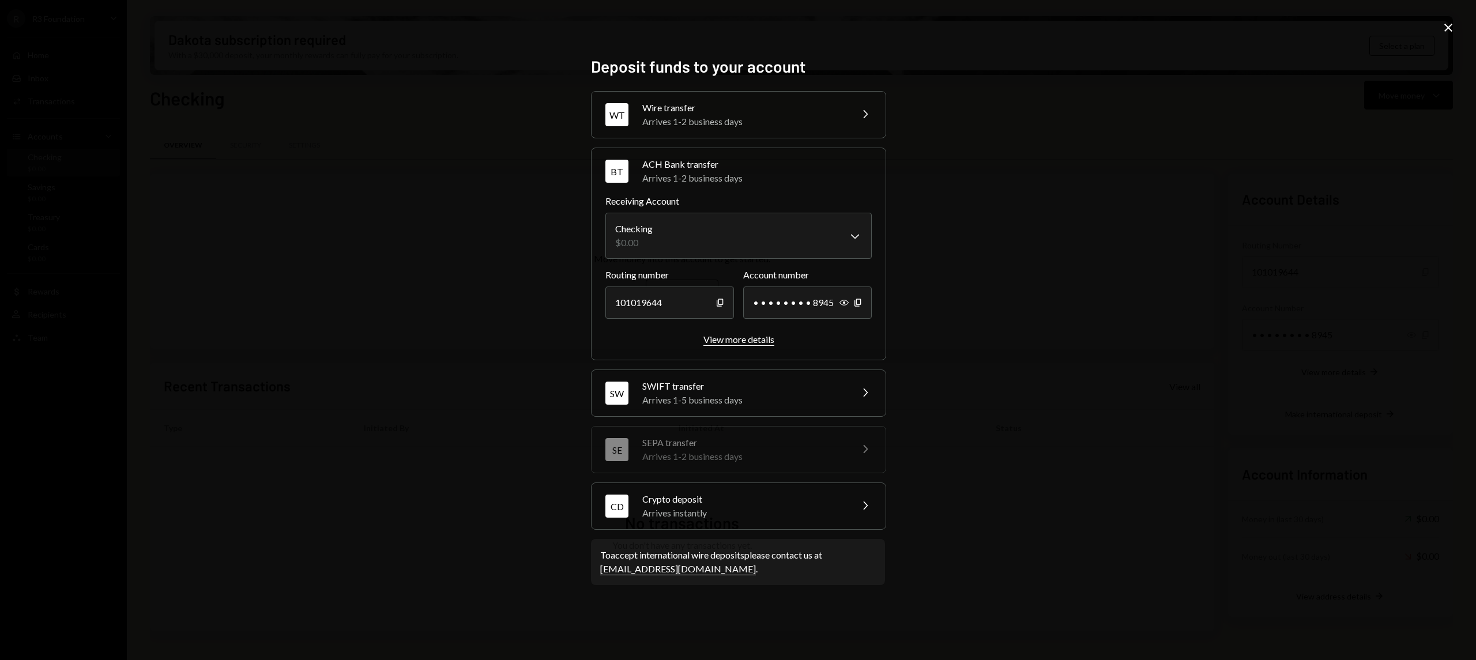 This screenshot has width=1476, height=660. What do you see at coordinates (669, 303) in the screenshot?
I see `div: 101019644` at bounding box center [669, 303].